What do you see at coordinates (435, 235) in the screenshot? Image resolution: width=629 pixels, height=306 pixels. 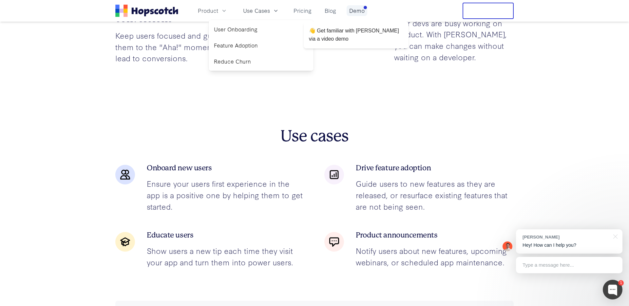 I see `h3: Product announcements` at bounding box center [435, 235].